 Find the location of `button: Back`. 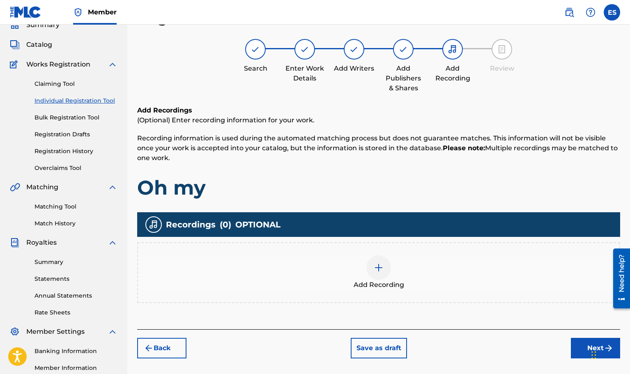

button: Back is located at coordinates (162, 348).